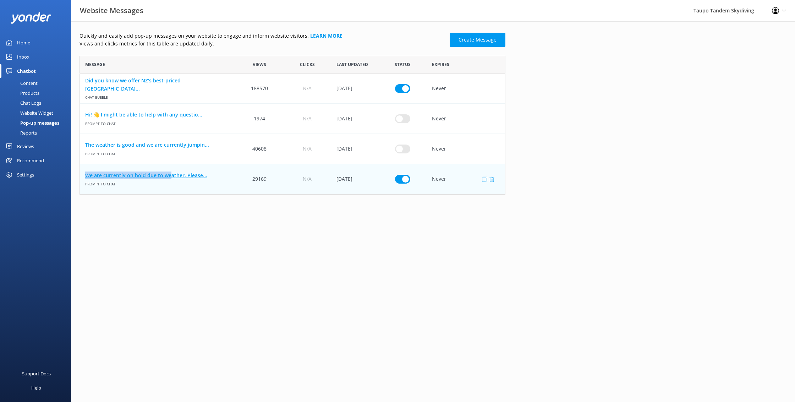  What do you see at coordinates (38, 93) in the screenshot?
I see `a: Products` at bounding box center [38, 93].